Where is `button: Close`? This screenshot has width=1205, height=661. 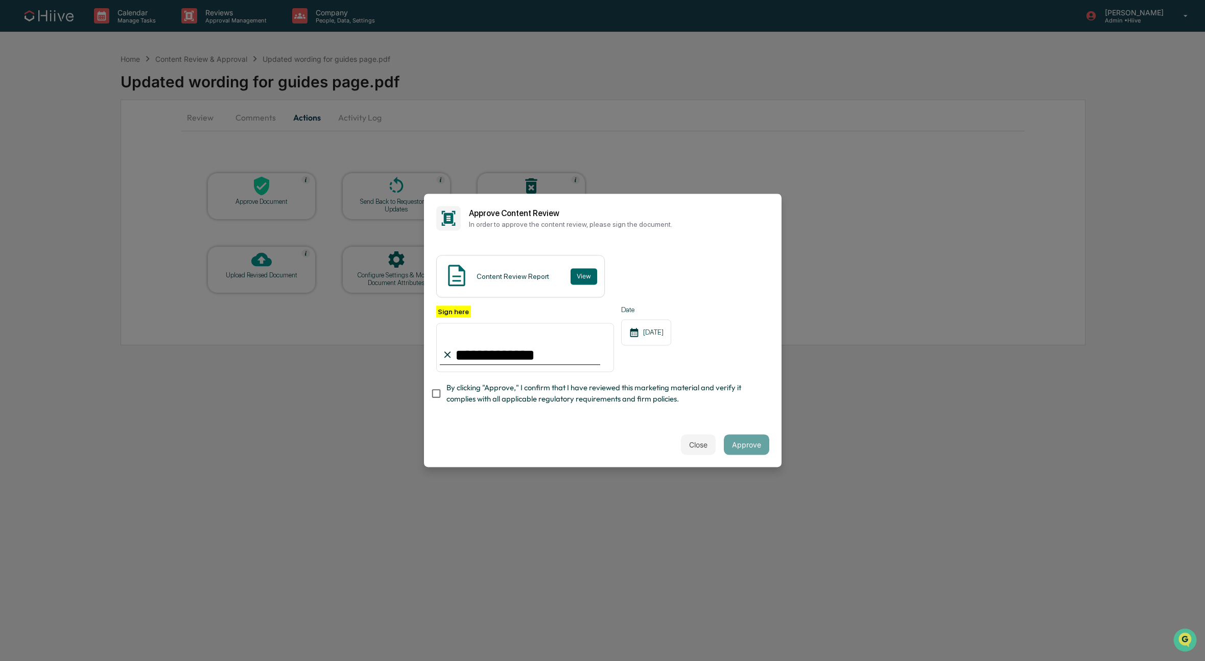 button: Close is located at coordinates (698, 445).